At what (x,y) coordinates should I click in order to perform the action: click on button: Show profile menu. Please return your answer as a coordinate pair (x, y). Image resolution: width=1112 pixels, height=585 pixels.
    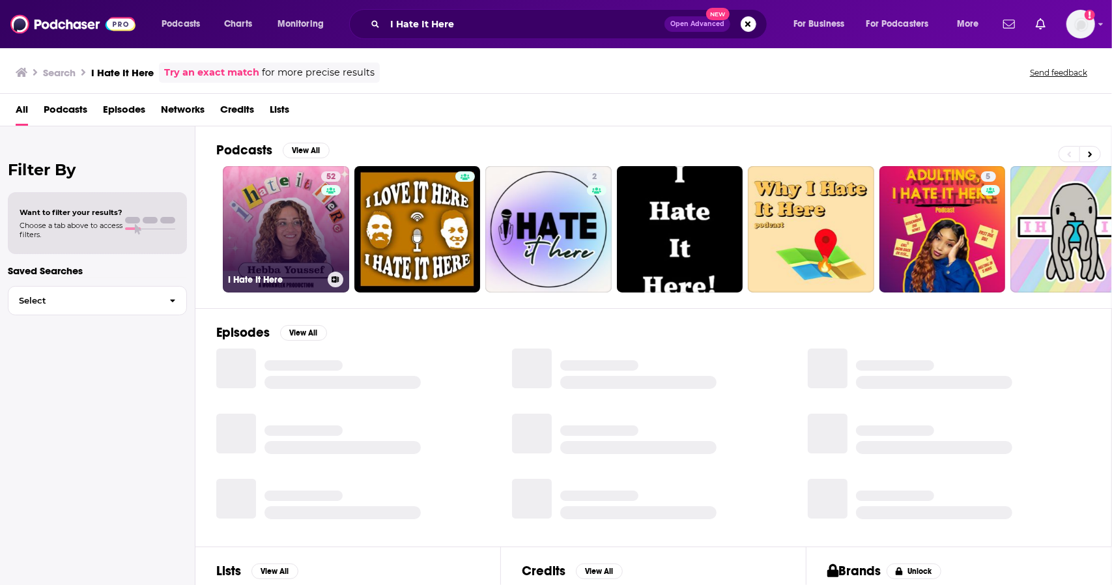
    Looking at the image, I should click on (1081, 24).